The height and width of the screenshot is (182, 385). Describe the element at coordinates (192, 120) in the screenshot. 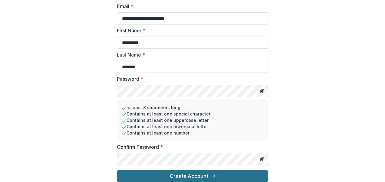

I see `li: Contains at least one uppercase letter` at that location.